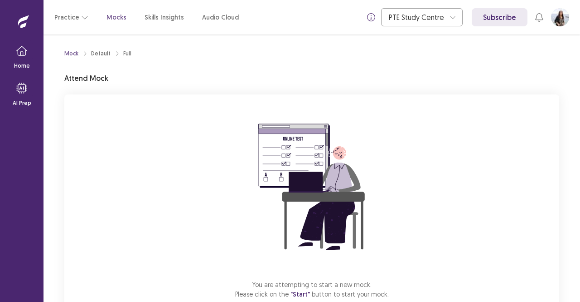 The image size is (580, 302). Describe the element at coordinates (101, 54) in the screenshot. I see `div: Default` at that location.